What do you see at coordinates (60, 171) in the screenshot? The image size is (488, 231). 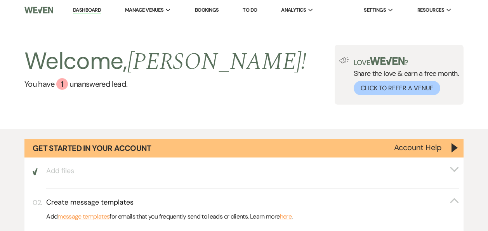 I see `h3: Add files` at bounding box center [60, 171].